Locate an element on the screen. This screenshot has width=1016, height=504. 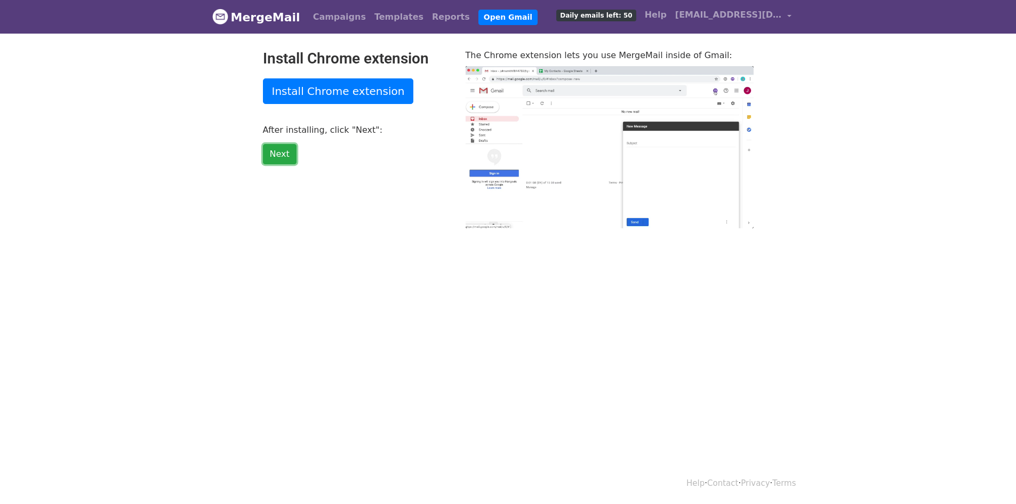
p: The Chrome extension lets you use MergeMail inside of Gmail: is located at coordinates (609, 55).